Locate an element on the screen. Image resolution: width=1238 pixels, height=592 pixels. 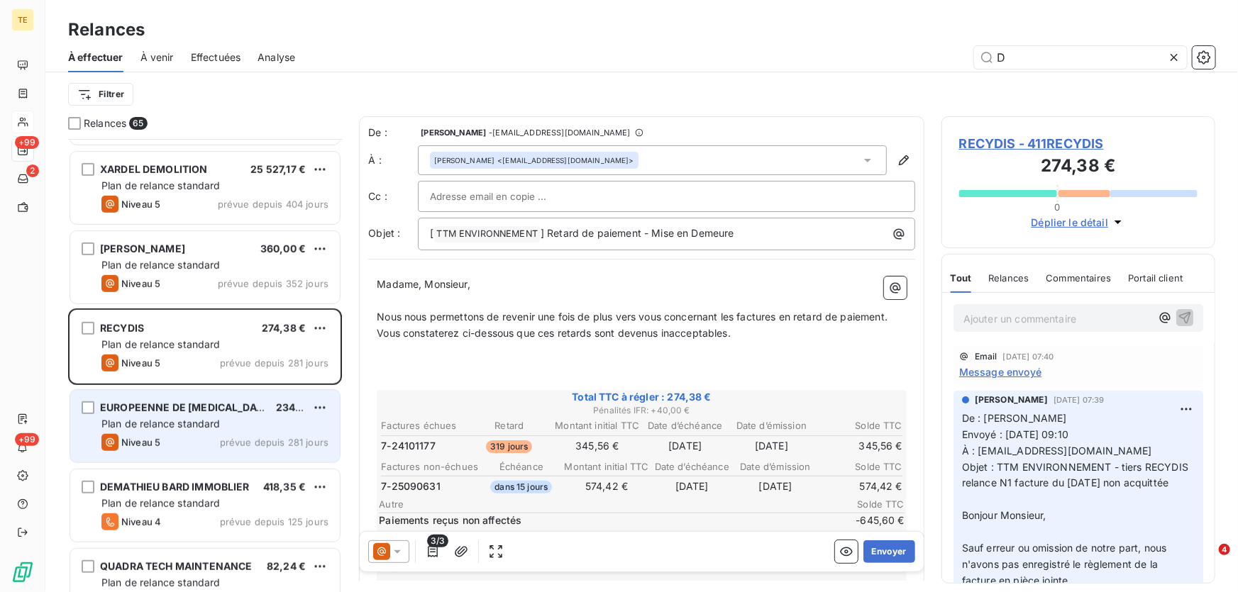
td: 574,42 € is located at coordinates (860, 487).